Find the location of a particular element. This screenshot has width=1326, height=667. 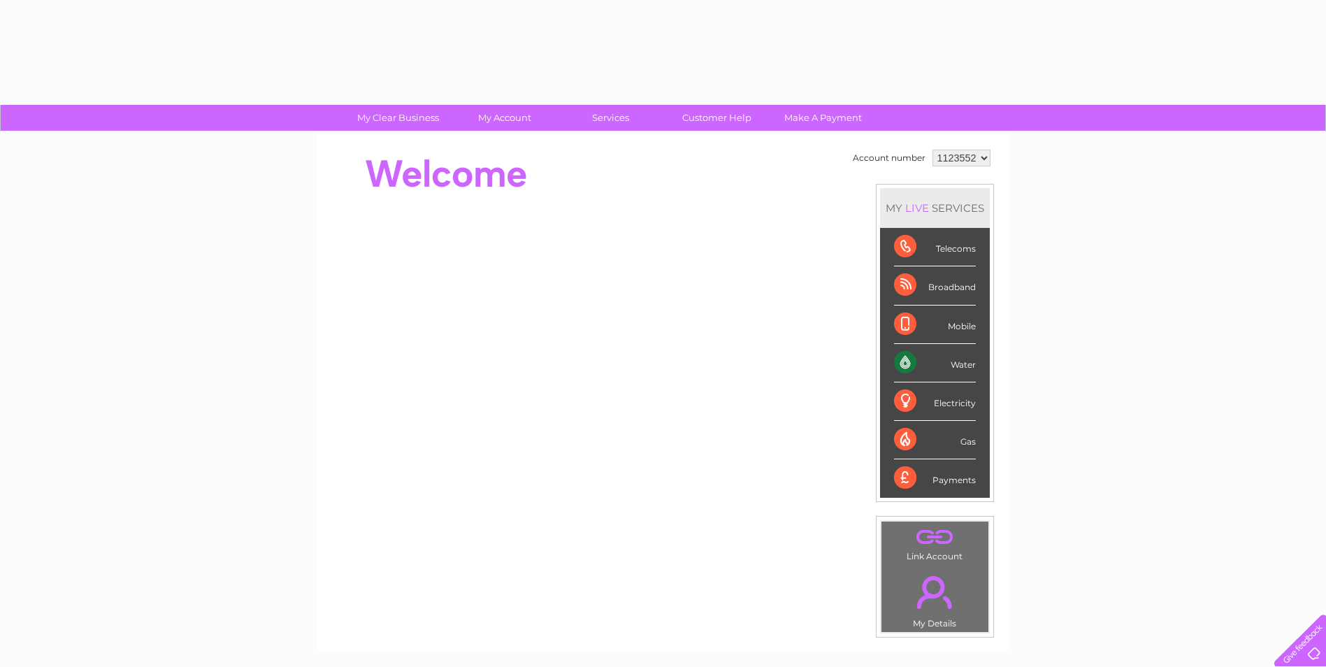

a: Customer Help is located at coordinates (716, 117).